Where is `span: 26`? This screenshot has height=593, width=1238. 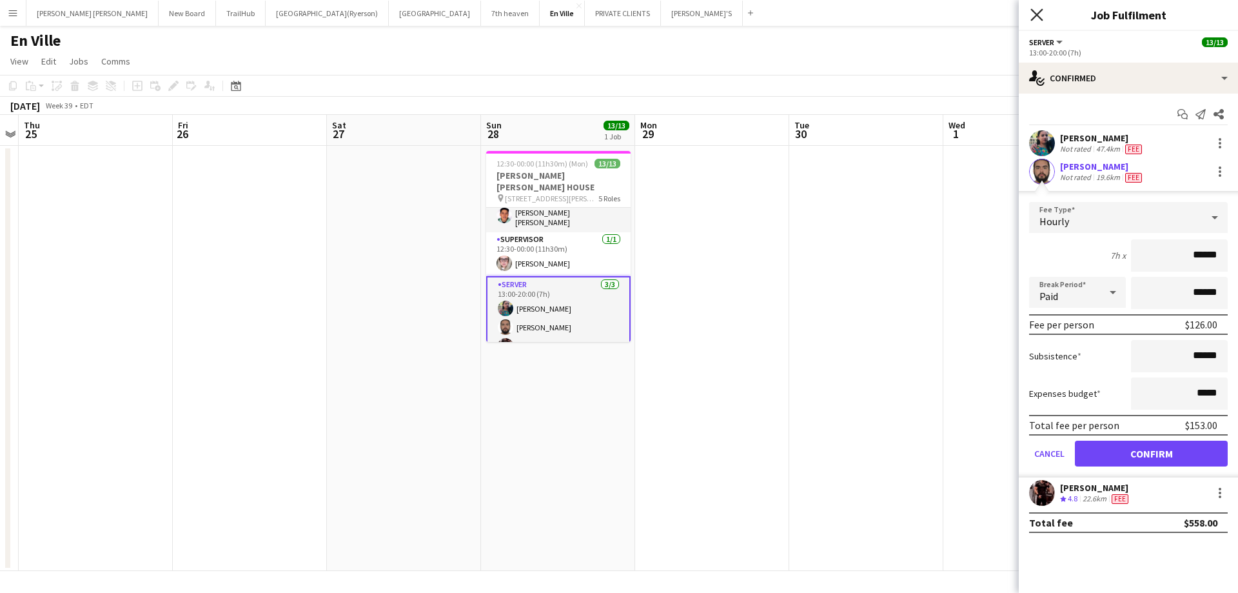
span: 26 is located at coordinates (182, 134).